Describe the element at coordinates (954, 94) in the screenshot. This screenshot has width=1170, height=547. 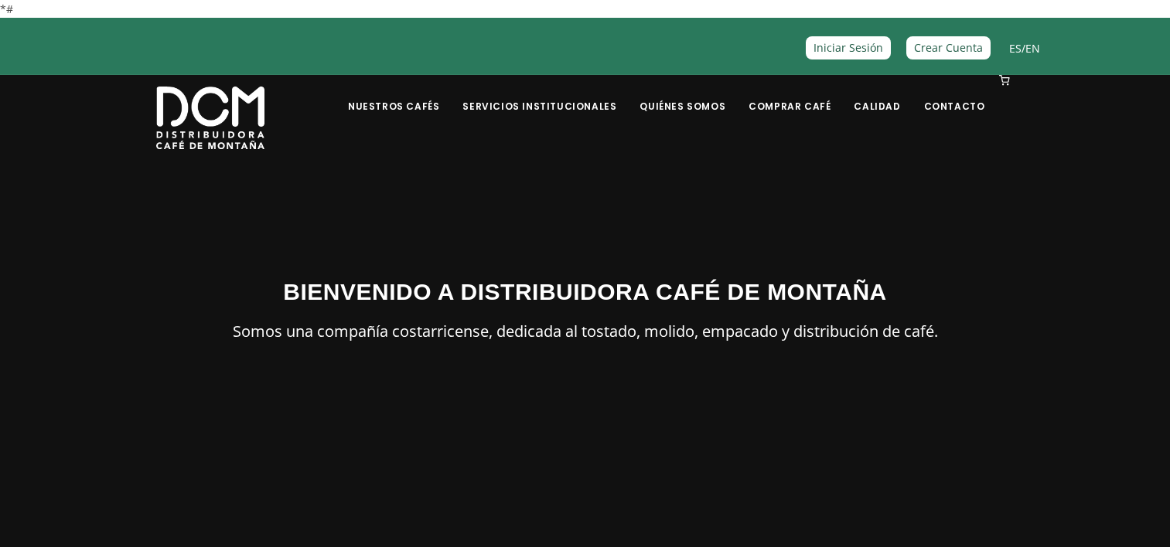
I see `a: Contacto` at that location.